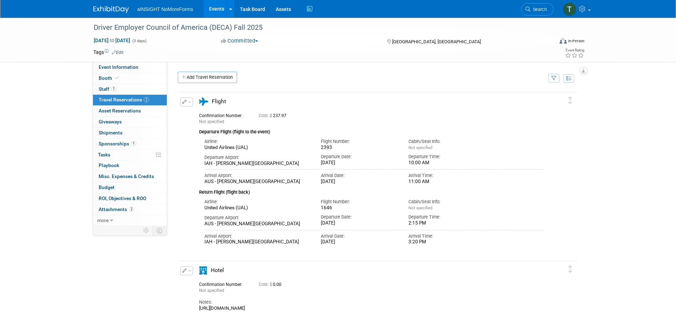 This screenshot has width=676, height=326. I want to click on a: Staff1, so click(130, 89).